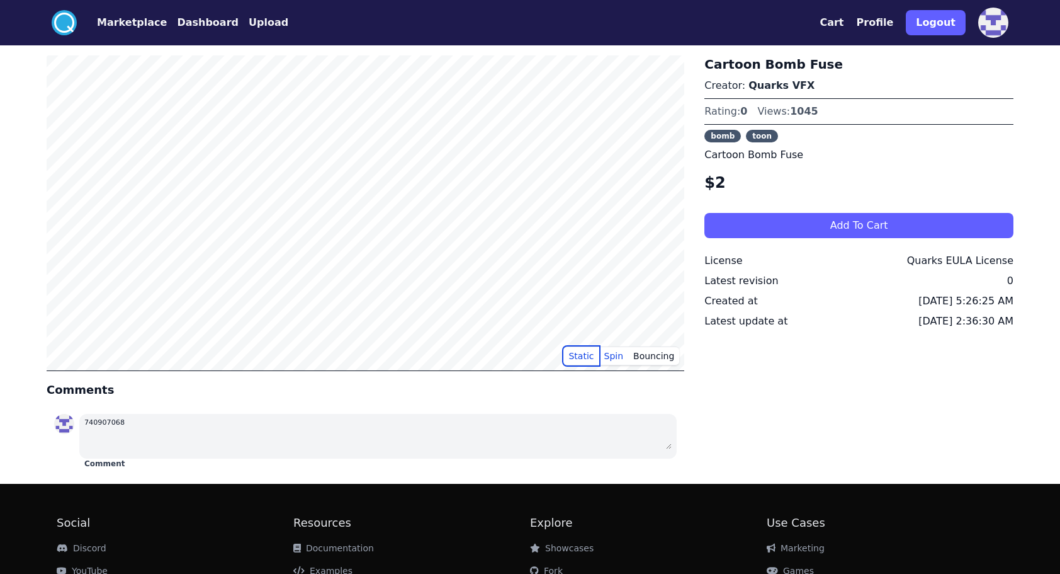  What do you see at coordinates (935, 23) in the screenshot?
I see `a: Logout` at bounding box center [935, 23].